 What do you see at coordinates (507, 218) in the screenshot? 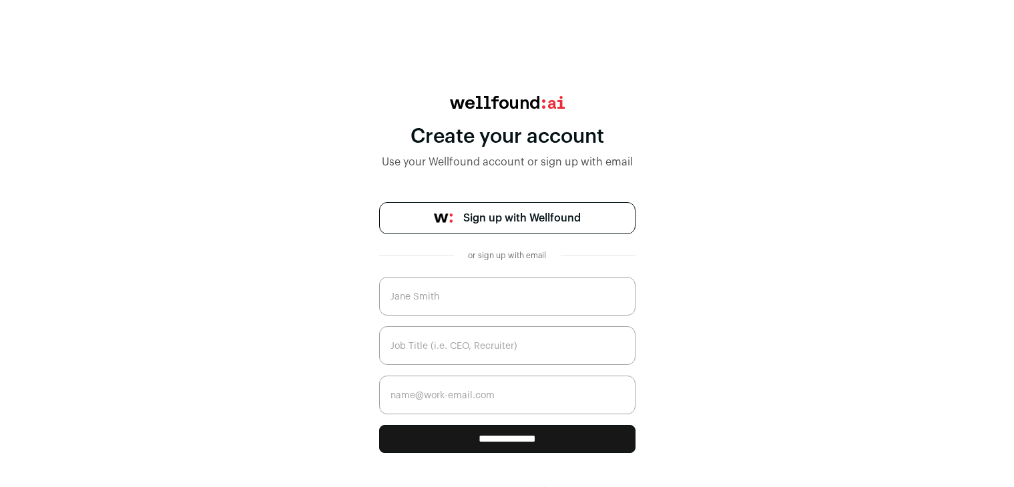
I see `a: Sign up with Wellfound` at bounding box center [507, 218].